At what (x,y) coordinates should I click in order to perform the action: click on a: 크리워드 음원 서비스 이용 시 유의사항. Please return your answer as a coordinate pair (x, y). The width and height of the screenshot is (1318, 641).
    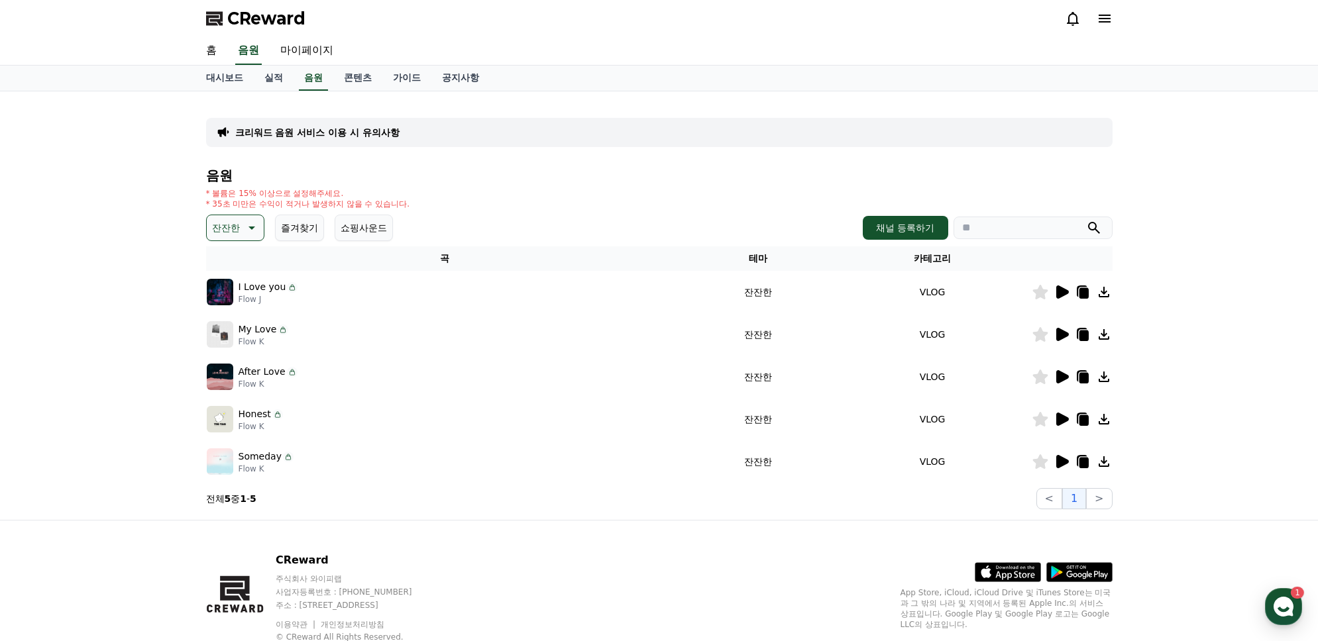
    Looking at the image, I should click on (317, 133).